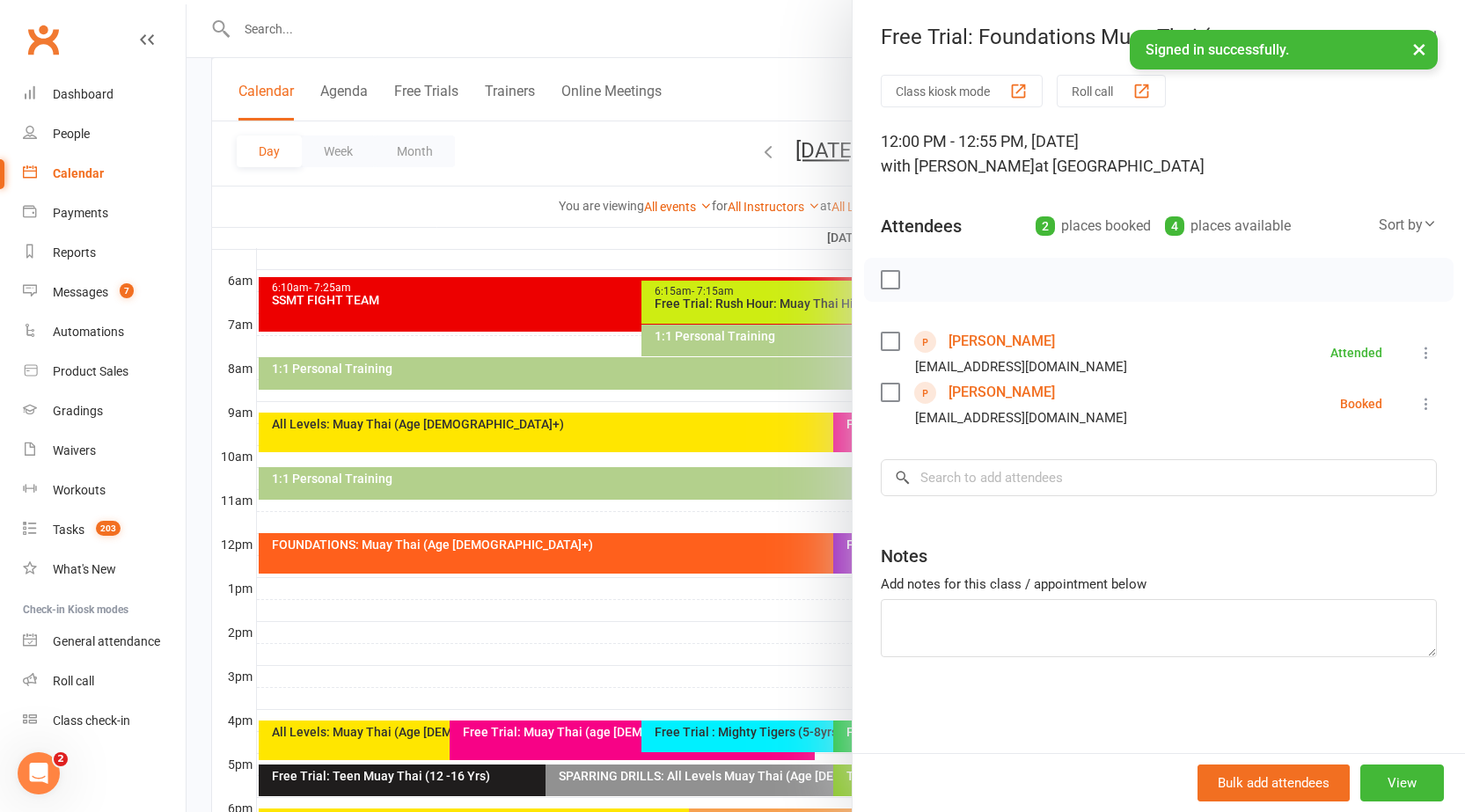 The image size is (1465, 812). What do you see at coordinates (107, 641) in the screenshot?
I see `div: General attendance` at bounding box center [107, 641].